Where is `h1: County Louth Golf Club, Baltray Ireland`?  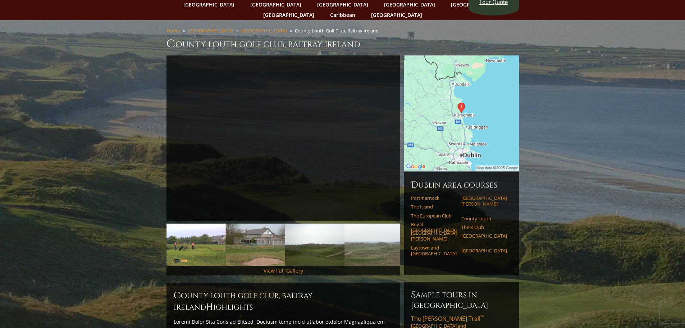 h1: County Louth Golf Club, Baltray Ireland is located at coordinates (343, 44).